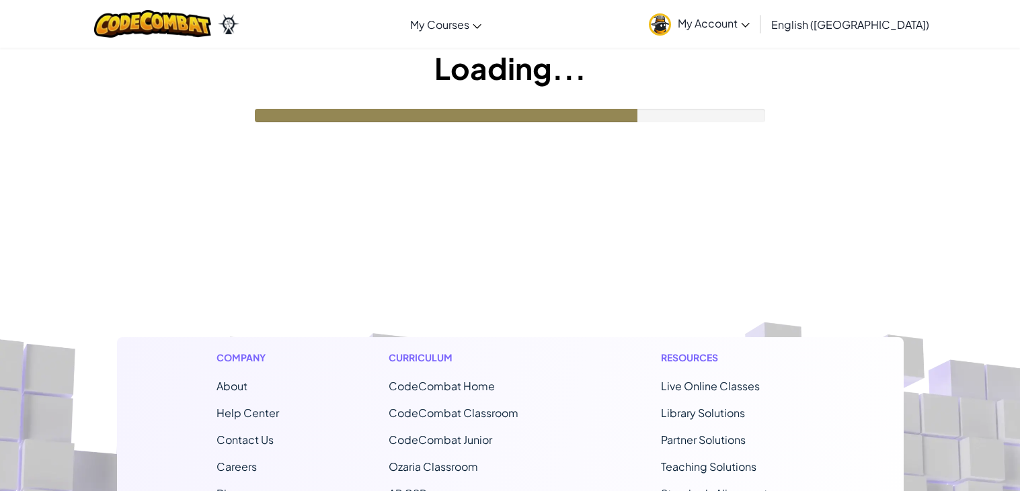 Image resolution: width=1020 pixels, height=491 pixels. I want to click on span: My Account, so click(713, 23).